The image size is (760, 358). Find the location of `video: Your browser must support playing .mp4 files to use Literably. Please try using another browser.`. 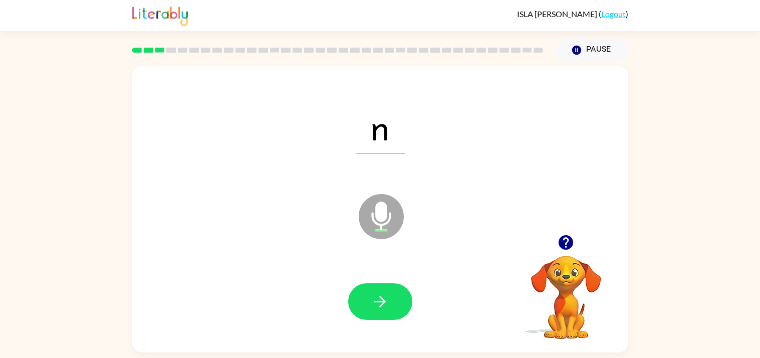

video: Your browser must support playing .mp4 files to use Literably. Please try using another browser. is located at coordinates (566, 290).